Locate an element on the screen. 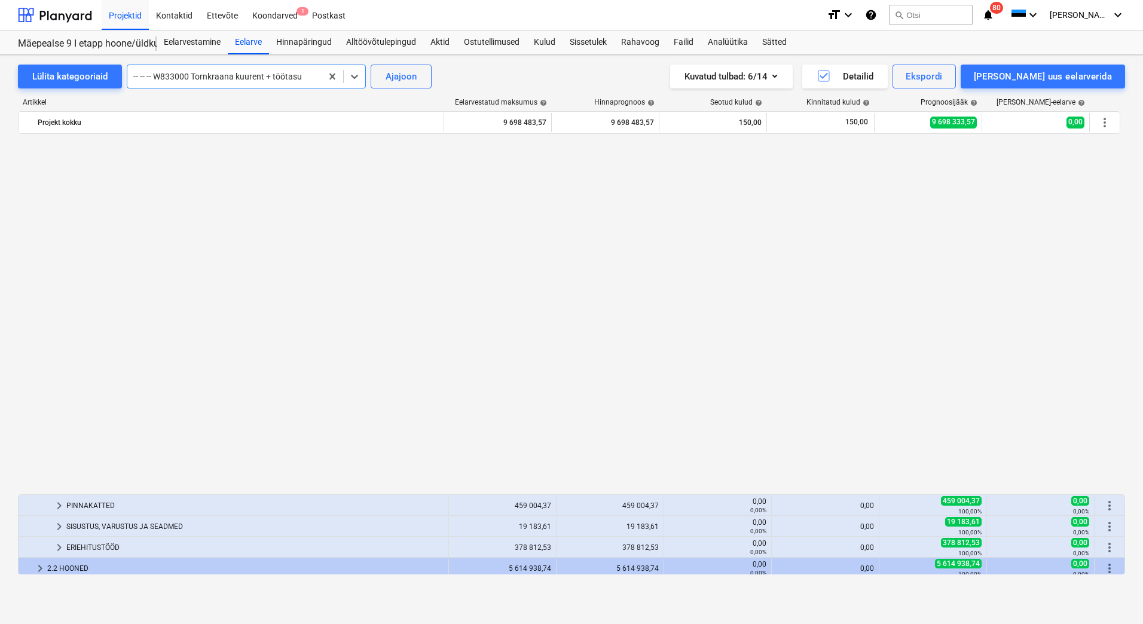 This screenshot has height=624, width=1143. span: search is located at coordinates (899, 15).